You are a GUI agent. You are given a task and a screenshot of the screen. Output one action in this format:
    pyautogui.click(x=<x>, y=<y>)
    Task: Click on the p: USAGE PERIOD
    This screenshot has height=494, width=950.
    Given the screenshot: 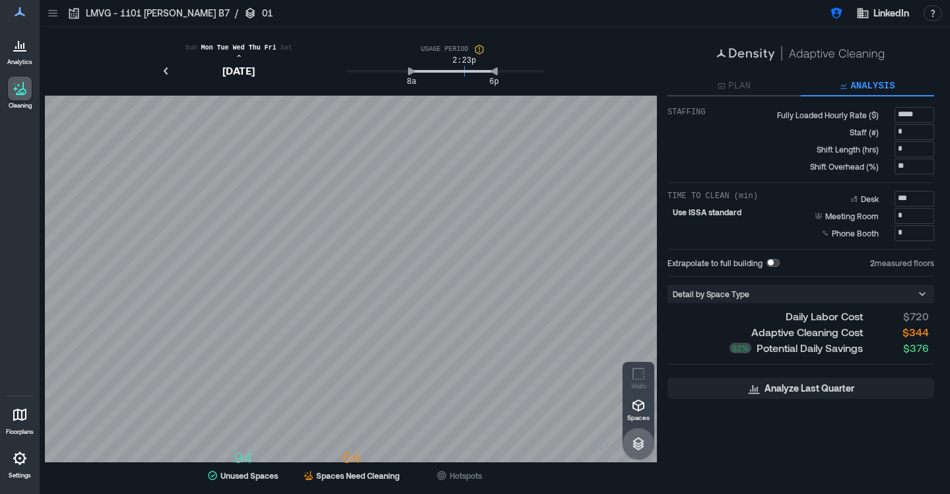 What is the action you would take?
    pyautogui.click(x=444, y=51)
    